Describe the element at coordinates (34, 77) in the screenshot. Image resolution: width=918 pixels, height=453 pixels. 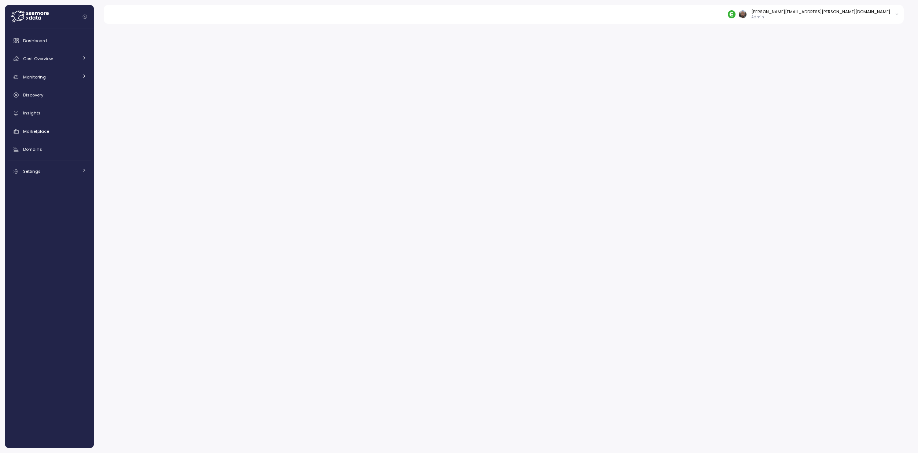
I see `span: Monitoring` at that location.